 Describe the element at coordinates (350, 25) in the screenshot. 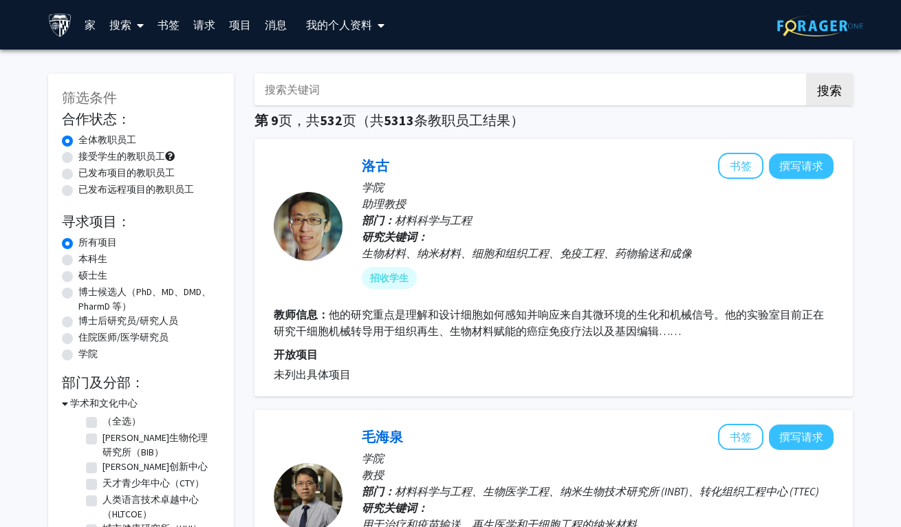

I see `font: 个人资料` at that location.